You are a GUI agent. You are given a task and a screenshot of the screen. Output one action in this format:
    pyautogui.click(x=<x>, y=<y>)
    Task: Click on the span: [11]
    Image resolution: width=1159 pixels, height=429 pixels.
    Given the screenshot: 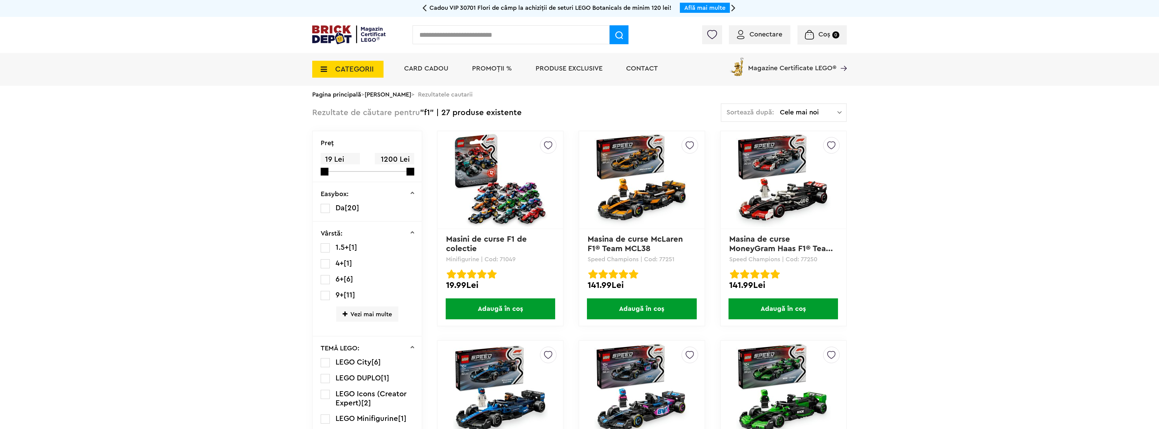 What is the action you would take?
    pyautogui.click(x=349, y=295)
    